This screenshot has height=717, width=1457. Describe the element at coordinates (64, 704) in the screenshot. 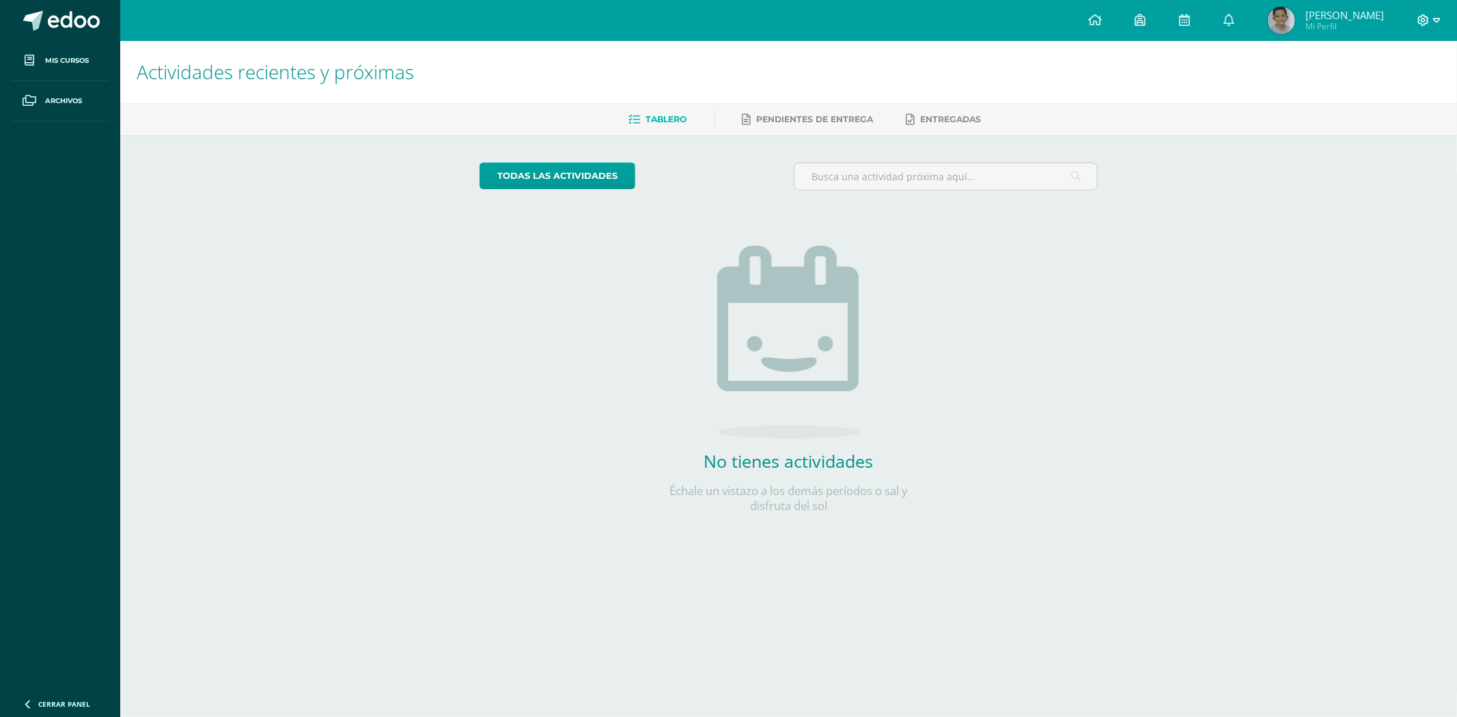

I see `span: Cerrar panel` at that location.